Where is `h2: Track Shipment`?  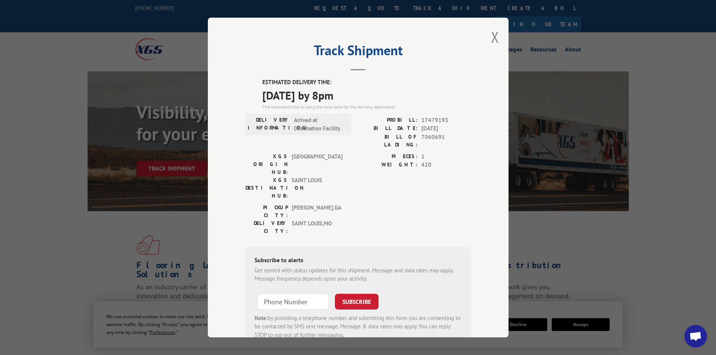 h2: Track Shipment is located at coordinates (358, 52).